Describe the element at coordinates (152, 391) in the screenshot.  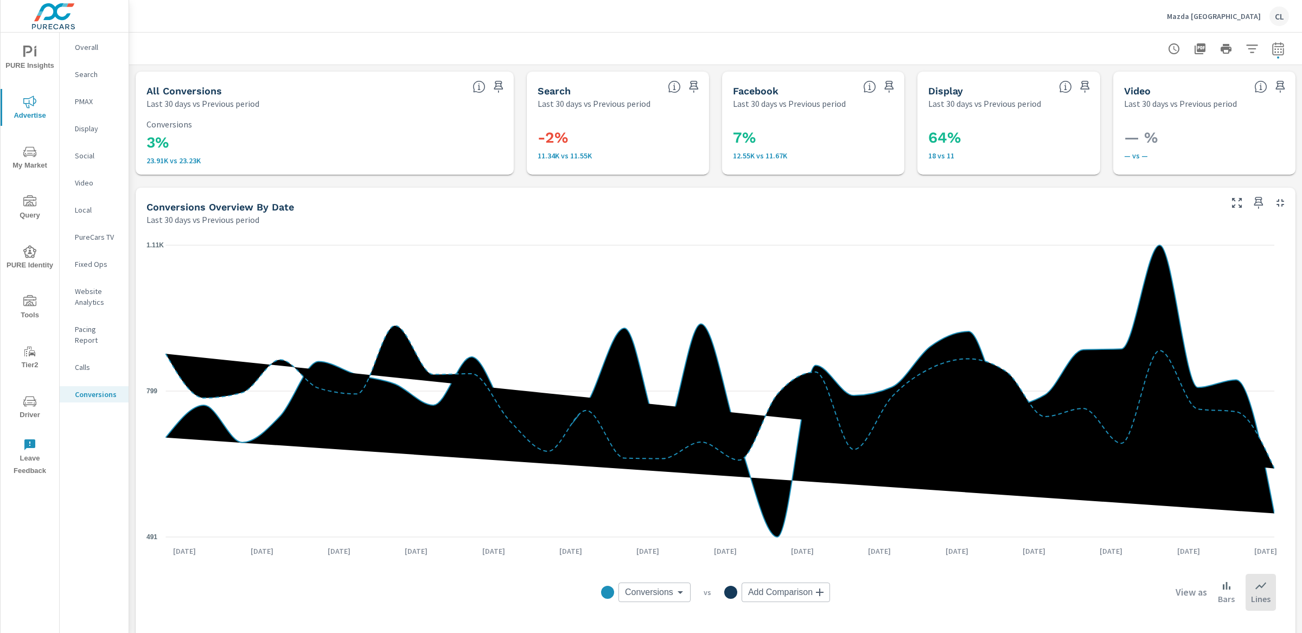
I see `text: 799` at that location.